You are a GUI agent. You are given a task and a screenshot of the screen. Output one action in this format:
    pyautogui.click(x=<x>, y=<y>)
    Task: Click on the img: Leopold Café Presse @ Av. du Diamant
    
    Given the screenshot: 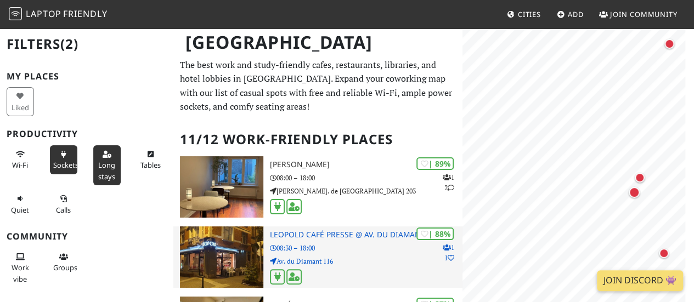 What is the action you would take?
    pyautogui.click(x=222, y=257)
    